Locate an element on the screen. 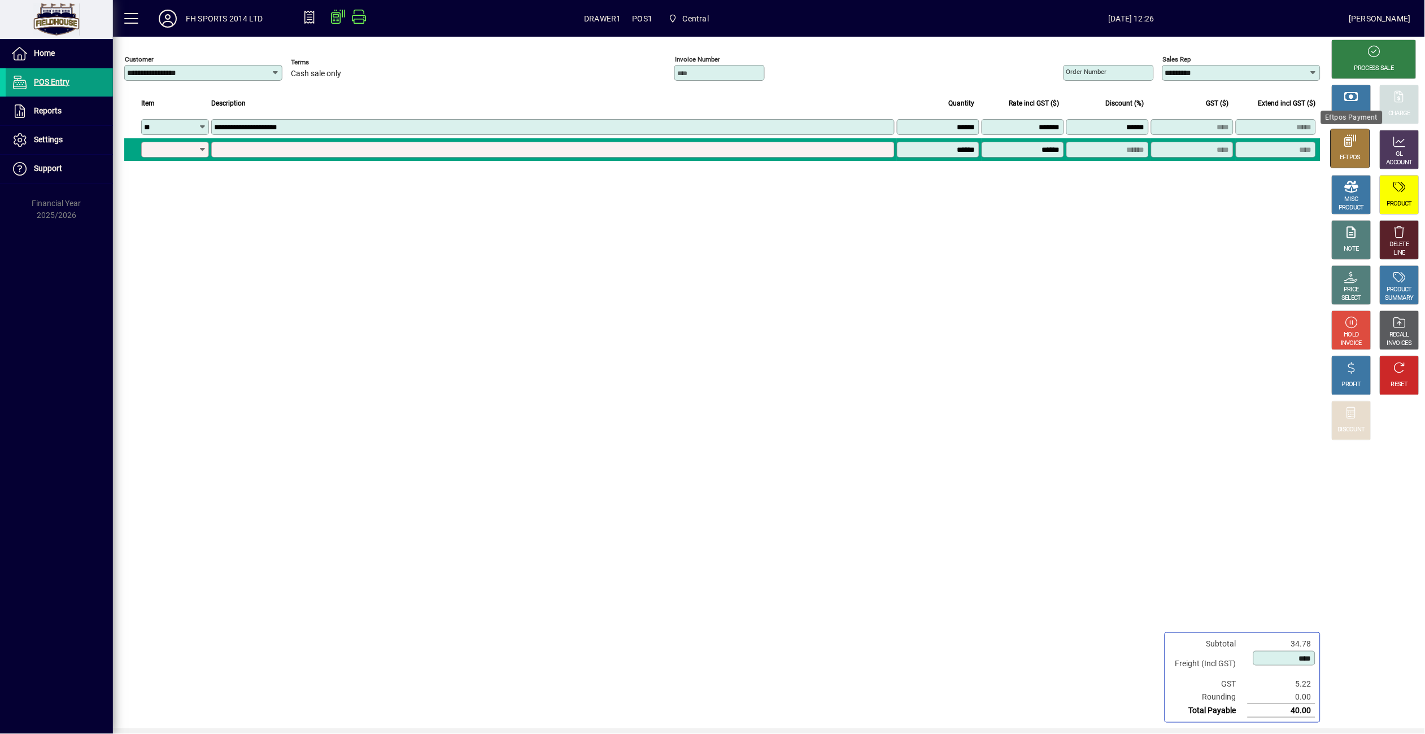 The width and height of the screenshot is (1425, 734). td: Subtotal is located at coordinates (1208, 644).